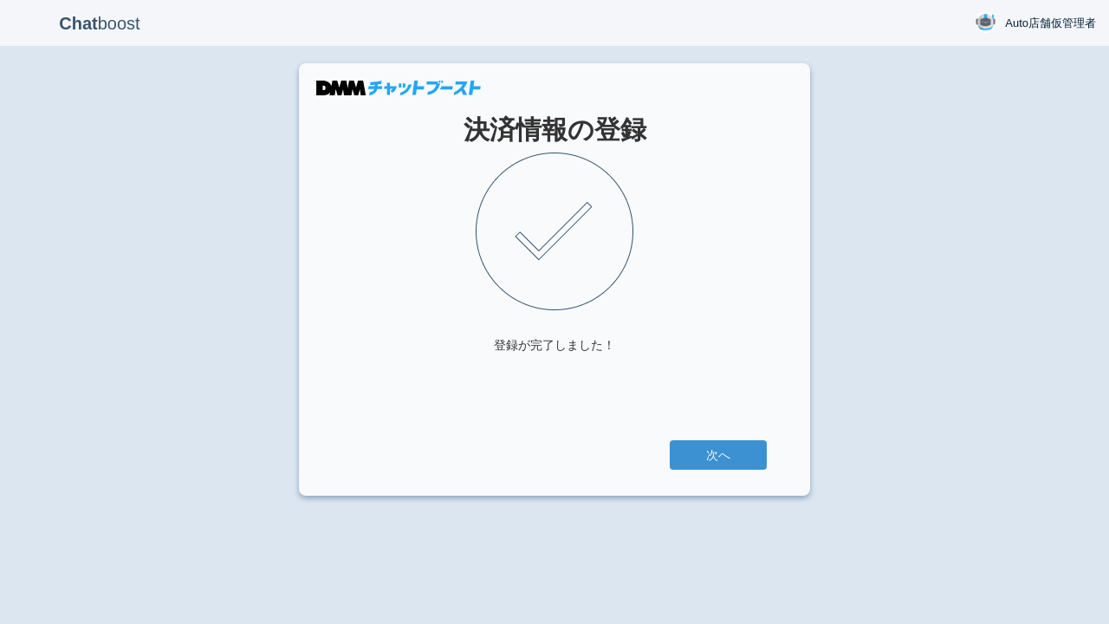  I want to click on b: Chat, so click(78, 23).